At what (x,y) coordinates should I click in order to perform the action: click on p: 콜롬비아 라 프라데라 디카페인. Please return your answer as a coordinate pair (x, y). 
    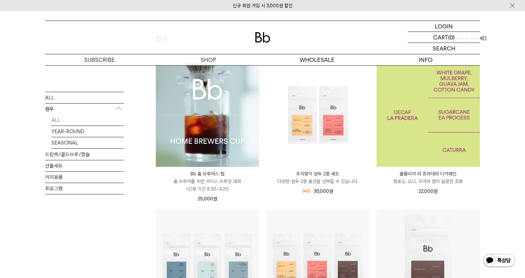
    Looking at the image, I should click on (428, 174).